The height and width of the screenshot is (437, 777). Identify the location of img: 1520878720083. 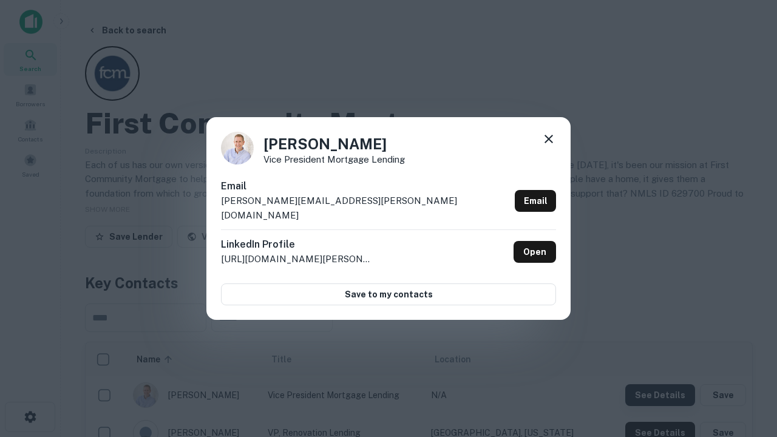
(237, 148).